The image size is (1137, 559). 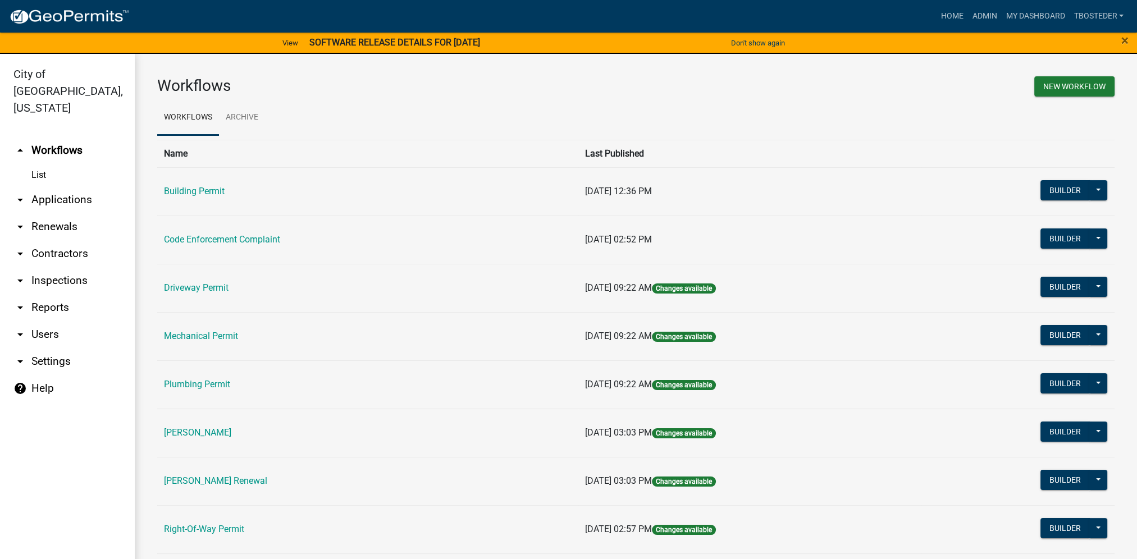 What do you see at coordinates (750, 153) in the screenshot?
I see `th: Last Published` at bounding box center [750, 153].